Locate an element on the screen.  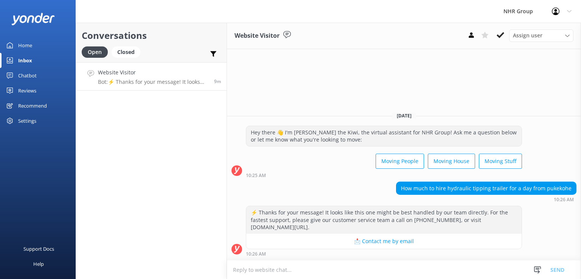
div: How much to hire hydraulic tipping trailer for a day from pukekohe is located at coordinates (486, 189).